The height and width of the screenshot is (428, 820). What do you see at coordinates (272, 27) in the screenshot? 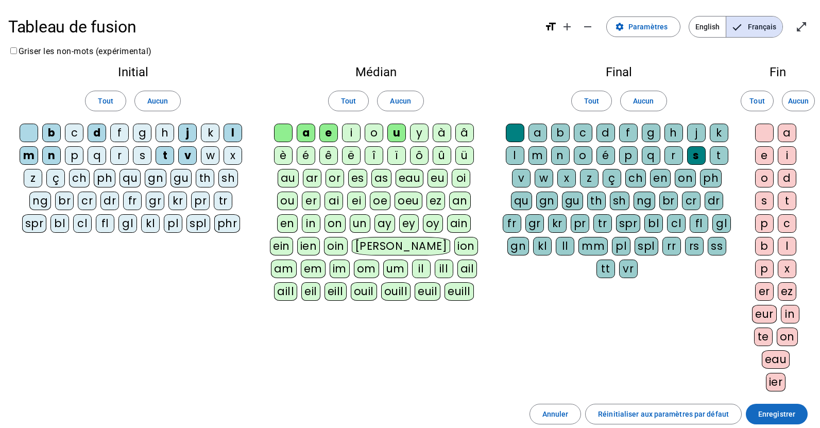
I see `h1: Tableau de fusion` at bounding box center [272, 27].